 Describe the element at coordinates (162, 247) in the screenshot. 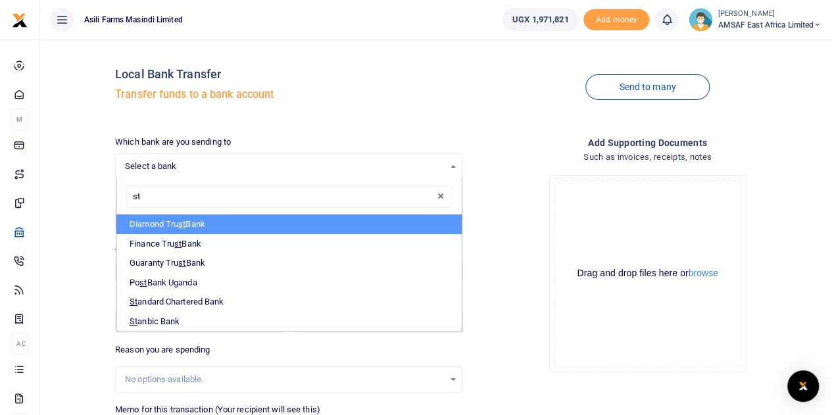

I see `label: Amount you want to send` at that location.